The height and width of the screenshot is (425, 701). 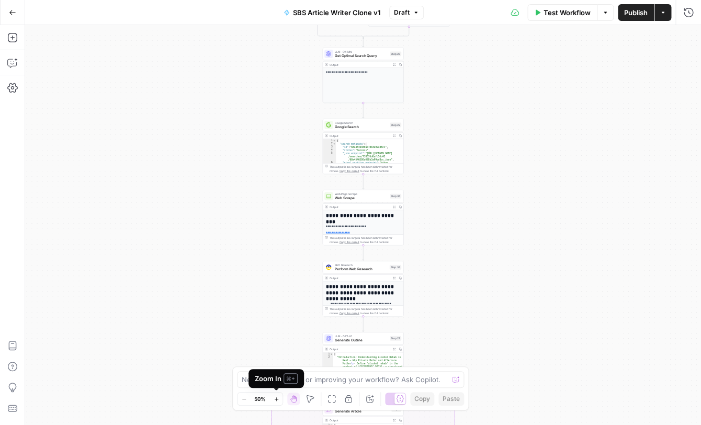 I want to click on g: Edge from step_36 to step_34, so click(x=363, y=253).